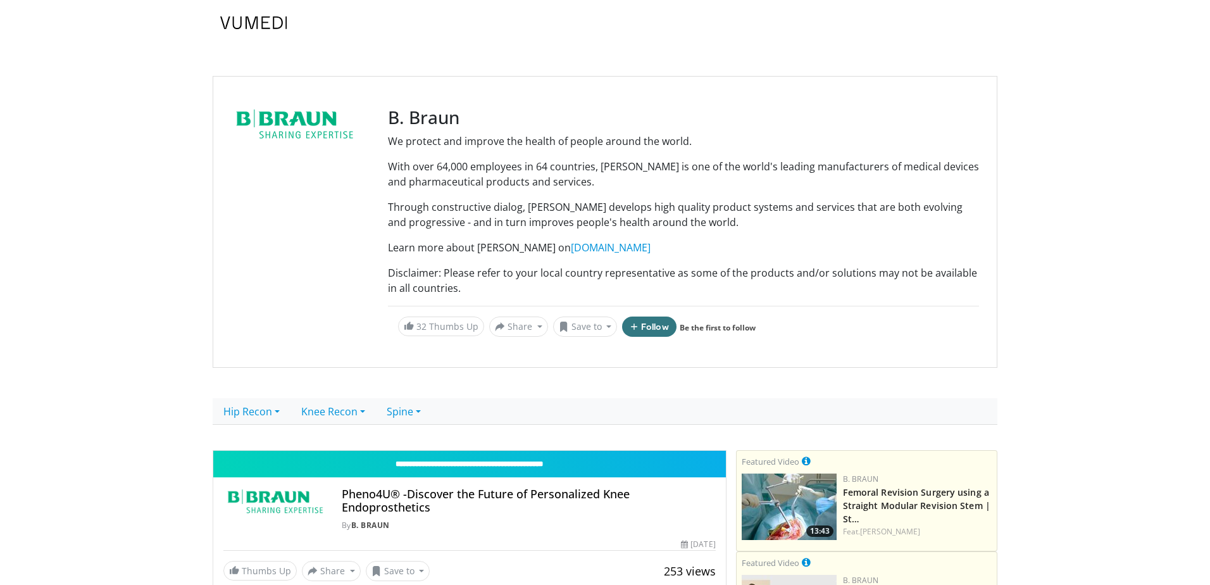 The width and height of the screenshot is (1210, 585). What do you see at coordinates (789, 506) in the screenshot?
I see `a: 13:43` at bounding box center [789, 506].